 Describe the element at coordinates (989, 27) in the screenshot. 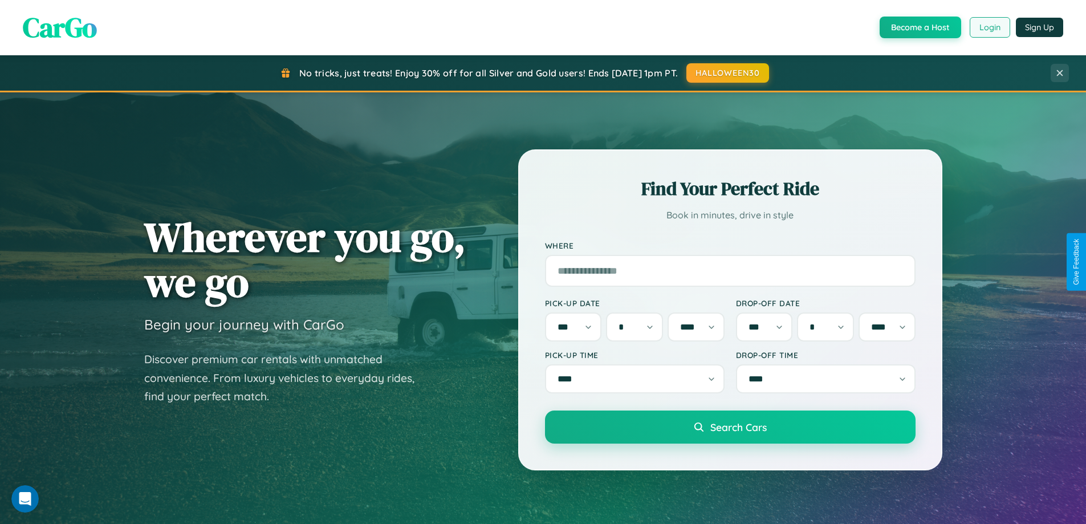

I see `button: Login` at that location.